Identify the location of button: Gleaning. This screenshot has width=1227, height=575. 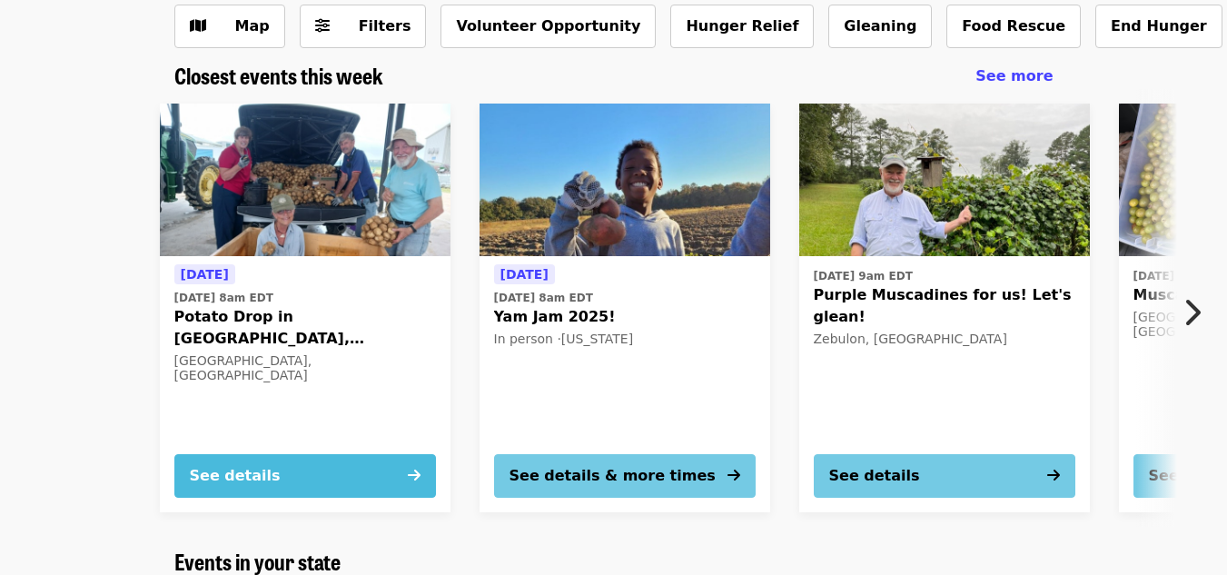
(880, 26).